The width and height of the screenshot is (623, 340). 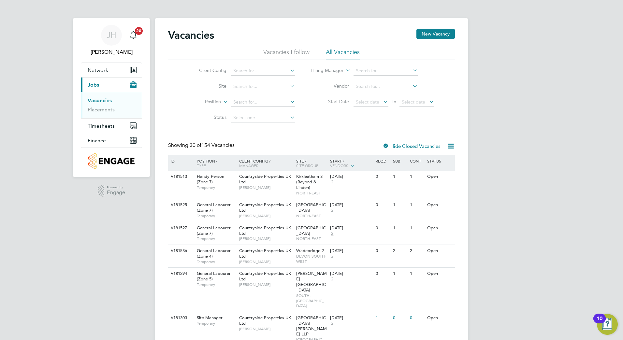 I want to click on div: V181303, so click(x=180, y=318).